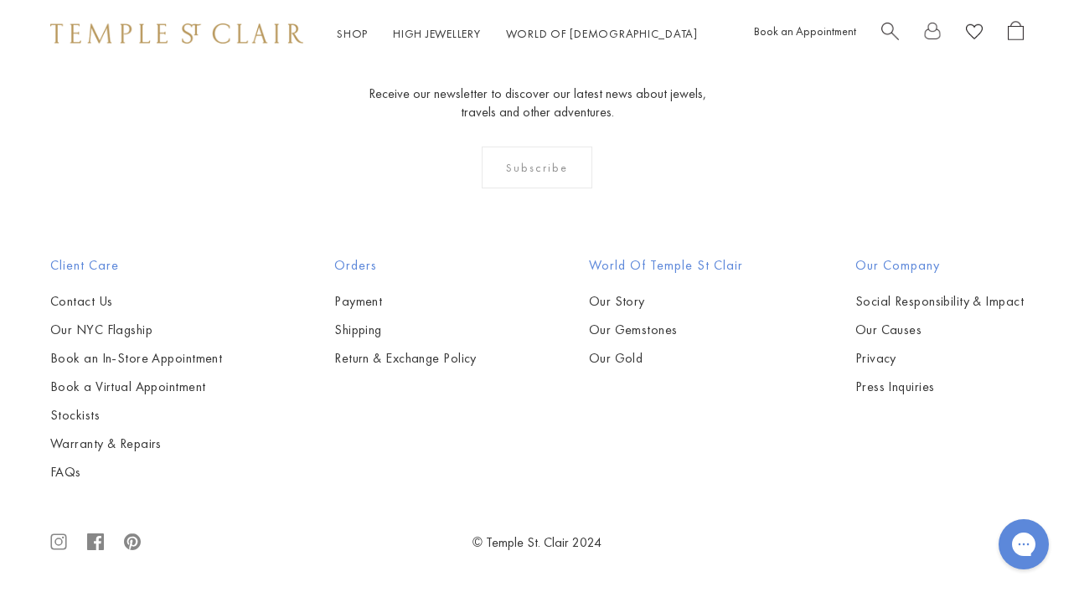 The height and width of the screenshot is (592, 1074). What do you see at coordinates (136, 444) in the screenshot?
I see `a: Warranty & Repairs` at bounding box center [136, 444].